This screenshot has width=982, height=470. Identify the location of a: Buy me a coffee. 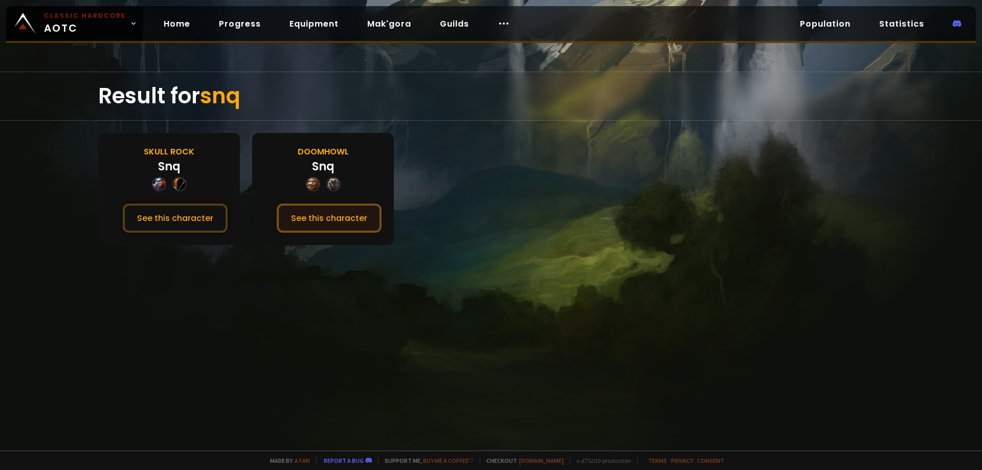
(448, 460).